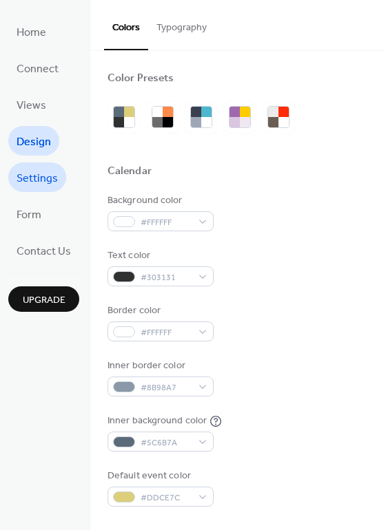 This screenshot has height=530, width=386. Describe the element at coordinates (157, 421) in the screenshot. I see `div: Inner background color` at that location.